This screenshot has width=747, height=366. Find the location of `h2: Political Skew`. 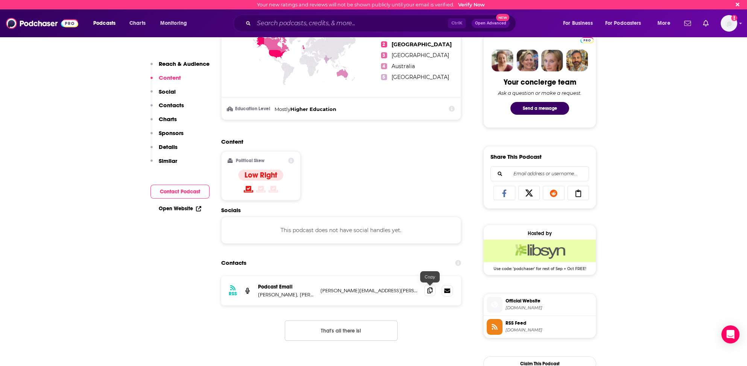

h2: Political Skew is located at coordinates (250, 161).